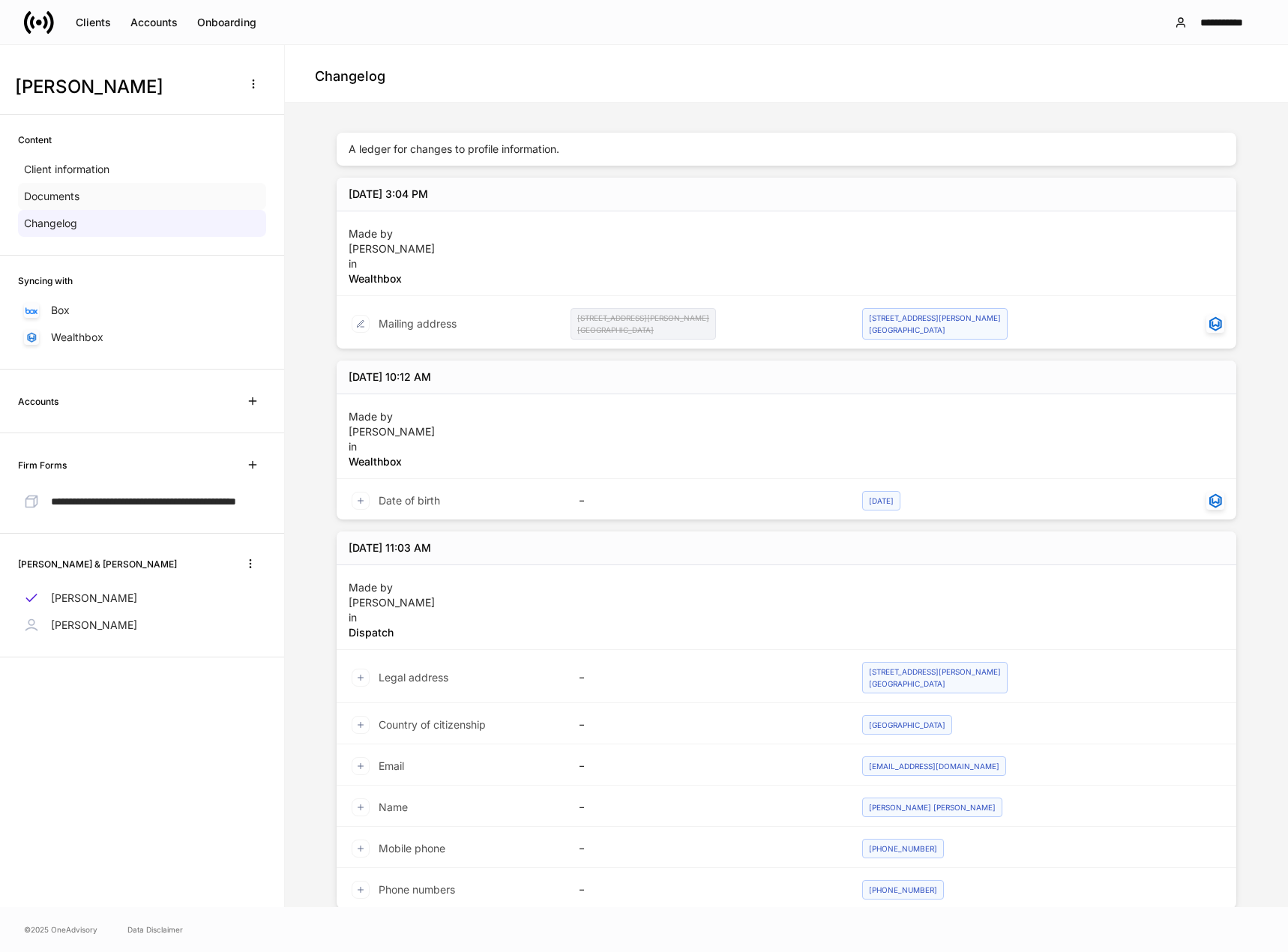  What do you see at coordinates (432, 725) in the screenshot?
I see `p: Country of citizenship` at bounding box center [432, 725].